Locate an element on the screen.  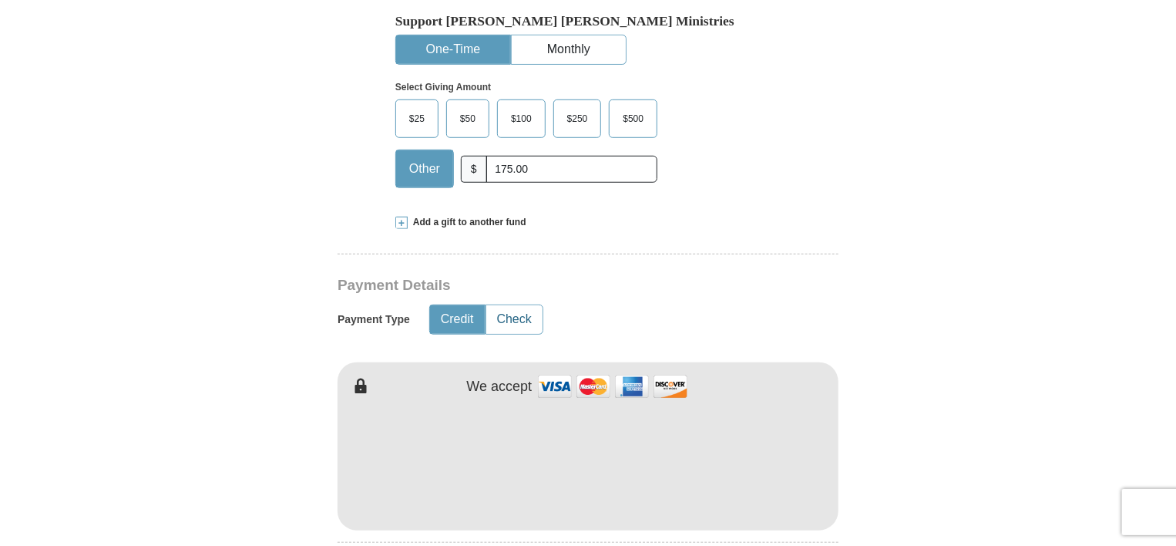
button: Check is located at coordinates (514, 319).